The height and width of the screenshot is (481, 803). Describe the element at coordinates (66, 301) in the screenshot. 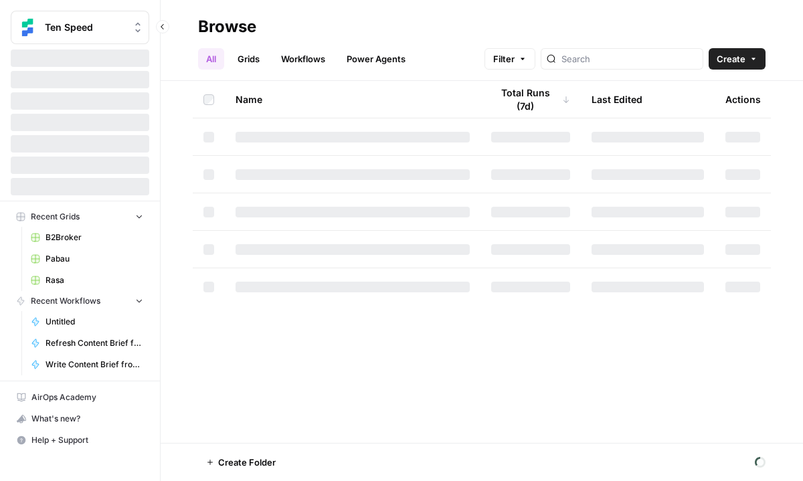

I see `span: Recent Workflows` at that location.